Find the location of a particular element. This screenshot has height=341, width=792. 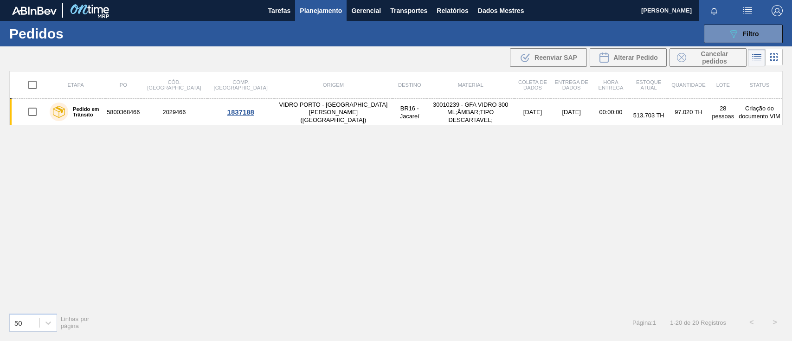

font: Entrega de dados is located at coordinates (572, 85).